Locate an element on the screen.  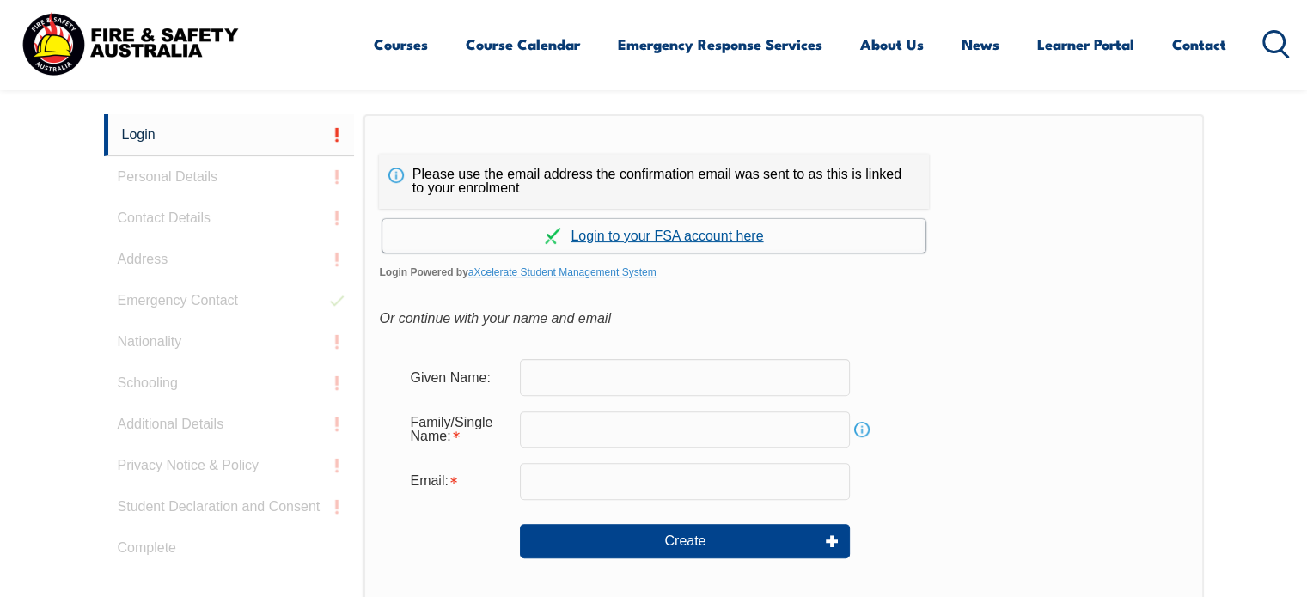
div: Or continue with your name and email is located at coordinates (783, 319).